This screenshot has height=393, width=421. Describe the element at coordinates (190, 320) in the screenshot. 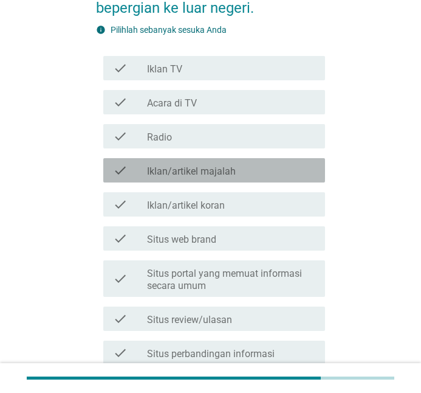

I see `label: Situs review/ulasan` at that location.